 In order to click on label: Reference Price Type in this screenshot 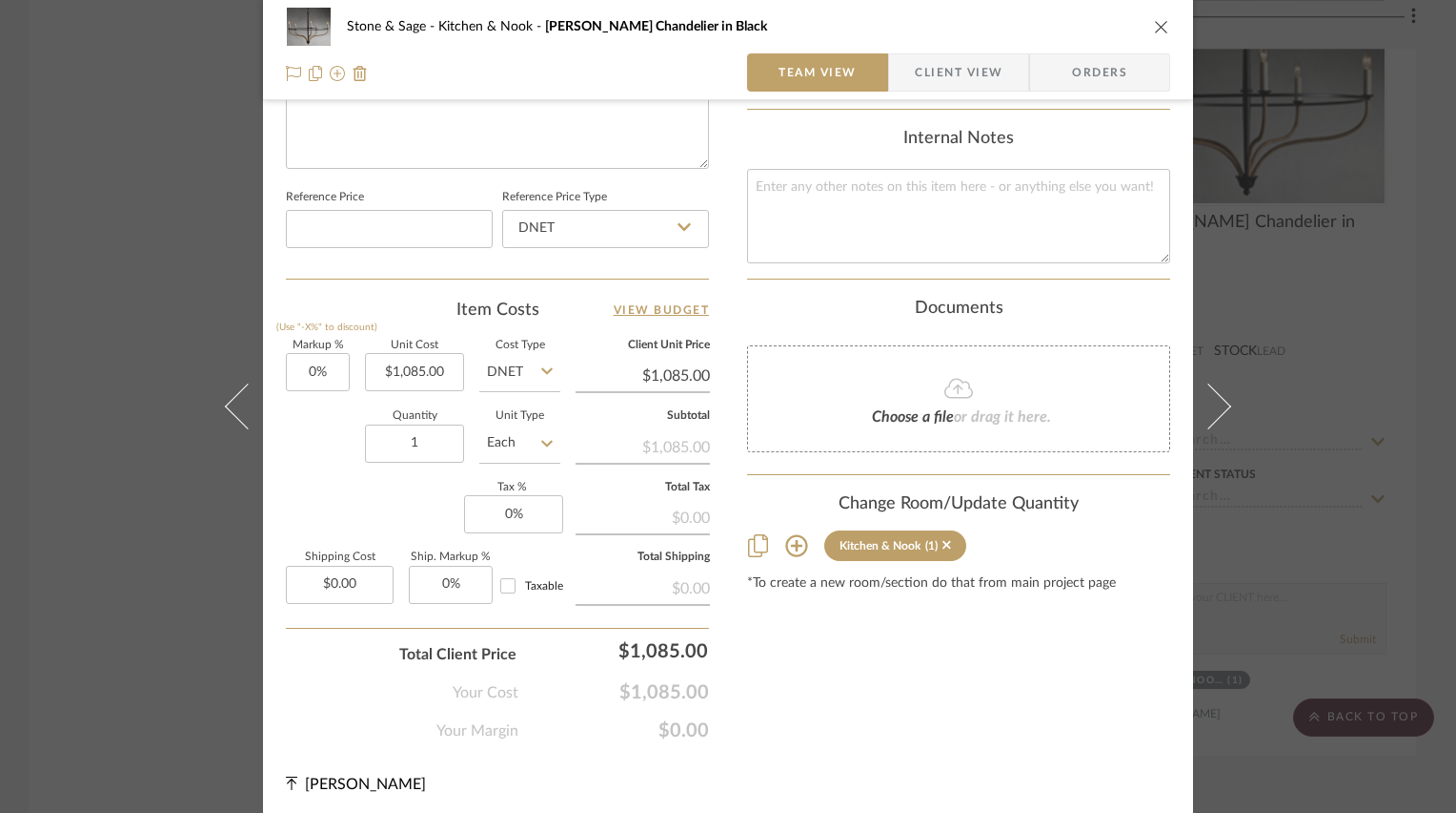, I will do `click(555, 197)`.